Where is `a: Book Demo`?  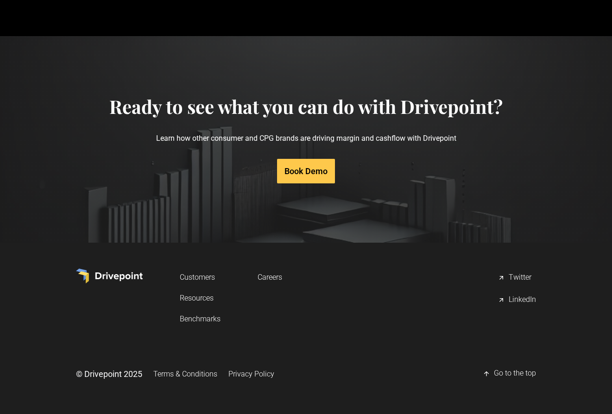
a: Book Demo is located at coordinates (306, 171).